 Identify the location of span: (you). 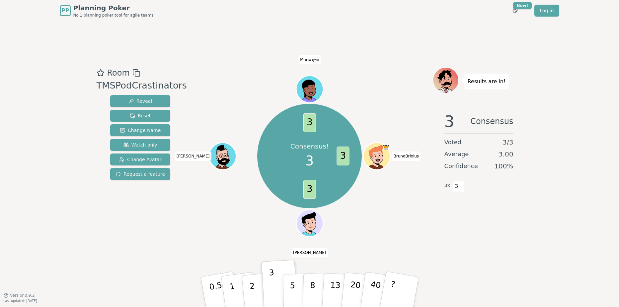
(315, 60).